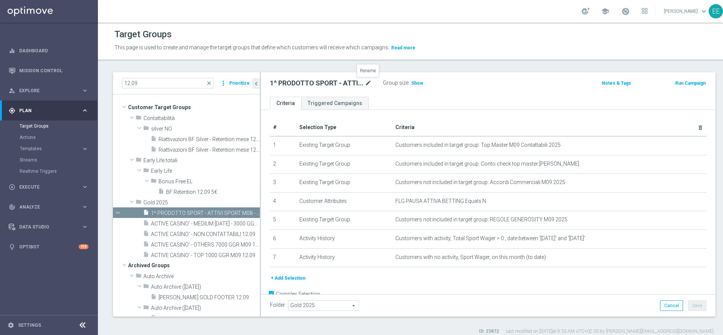  Describe the element at coordinates (209, 83) in the screenshot. I see `span: close` at that location.